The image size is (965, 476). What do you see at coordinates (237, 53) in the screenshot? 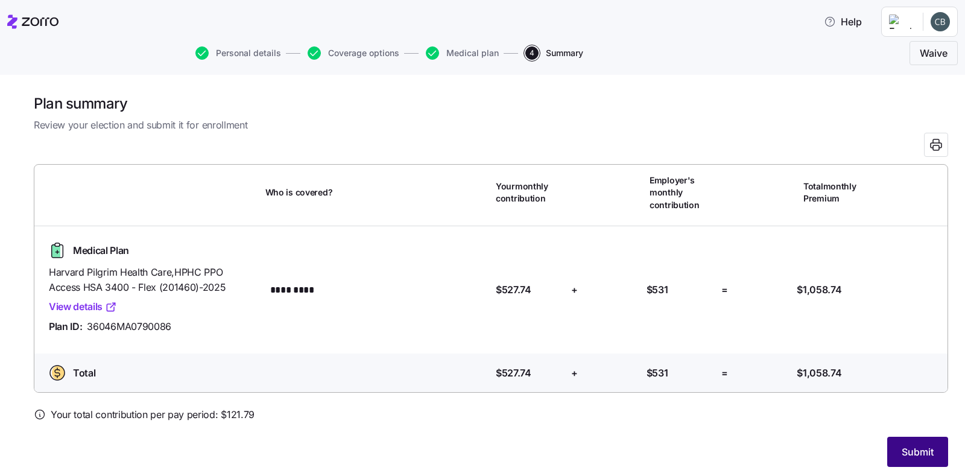
I see `a: Personal details` at bounding box center [237, 53].